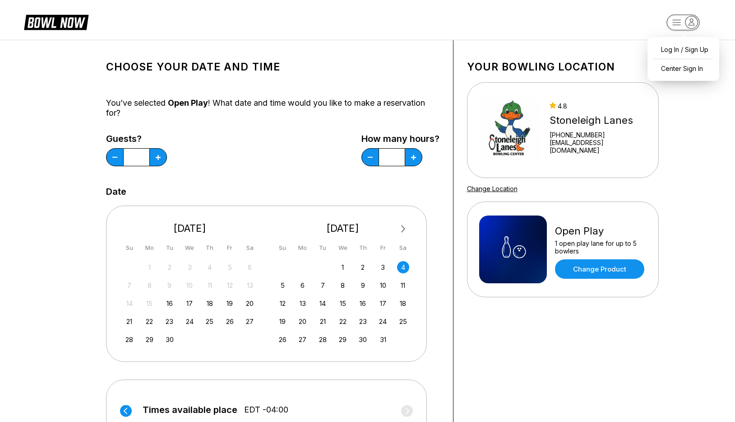 The height and width of the screenshot is (422, 735). I want to click on a: Change Product, so click(600, 269).